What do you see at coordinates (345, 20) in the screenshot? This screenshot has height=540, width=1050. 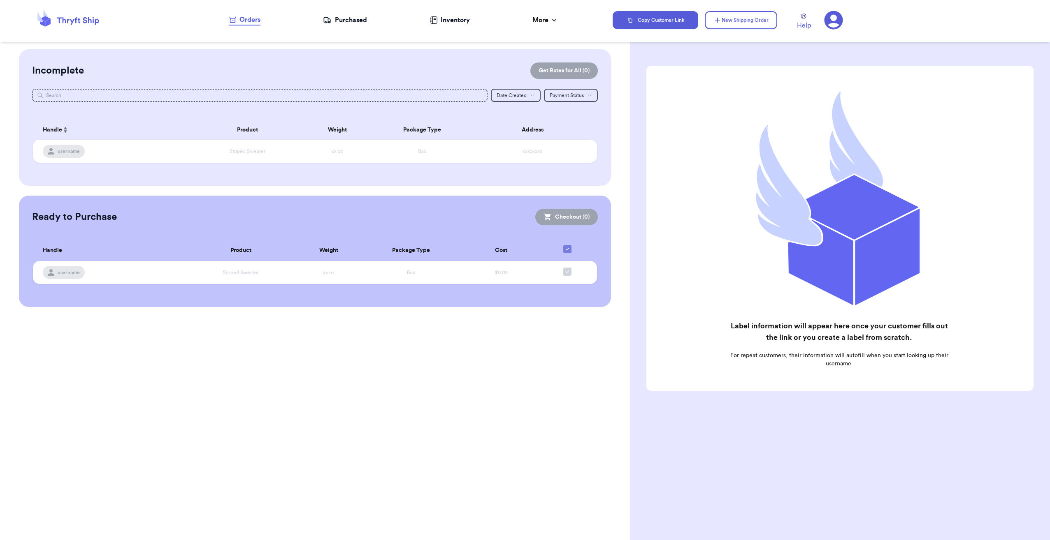 I see `div: Purchased` at bounding box center [345, 20].